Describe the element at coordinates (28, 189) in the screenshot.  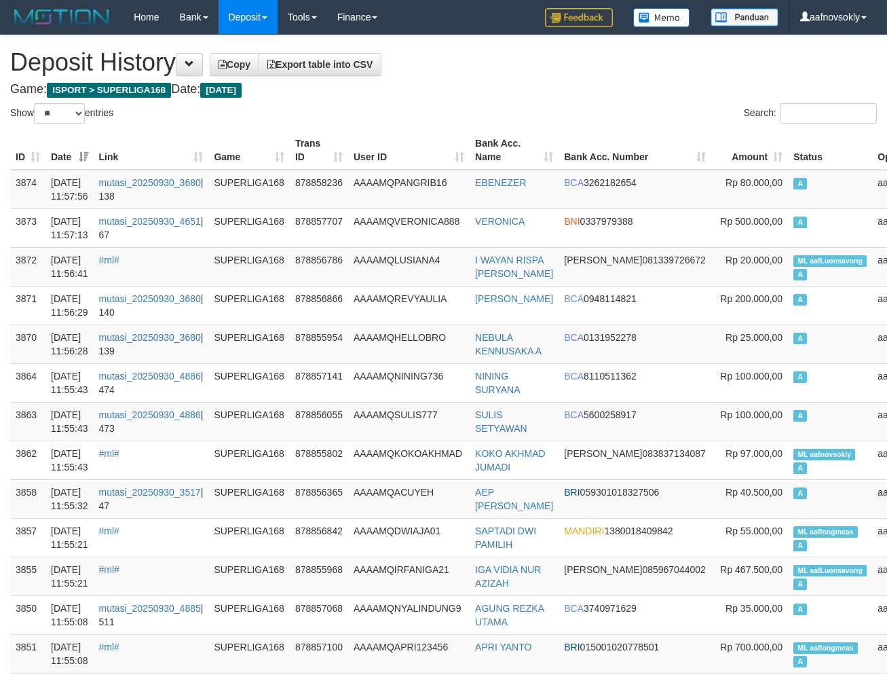
I see `td: 3874` at that location.